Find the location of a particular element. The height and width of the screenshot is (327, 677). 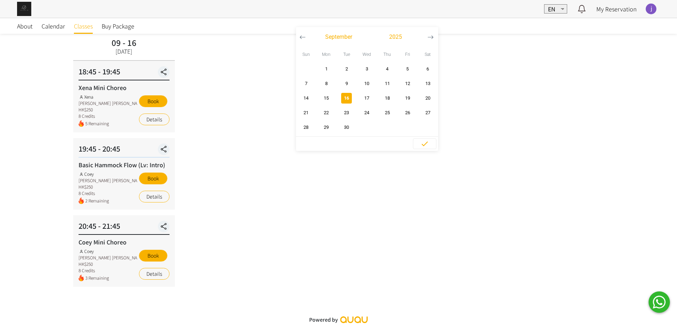

span: 26 is located at coordinates (407, 113).